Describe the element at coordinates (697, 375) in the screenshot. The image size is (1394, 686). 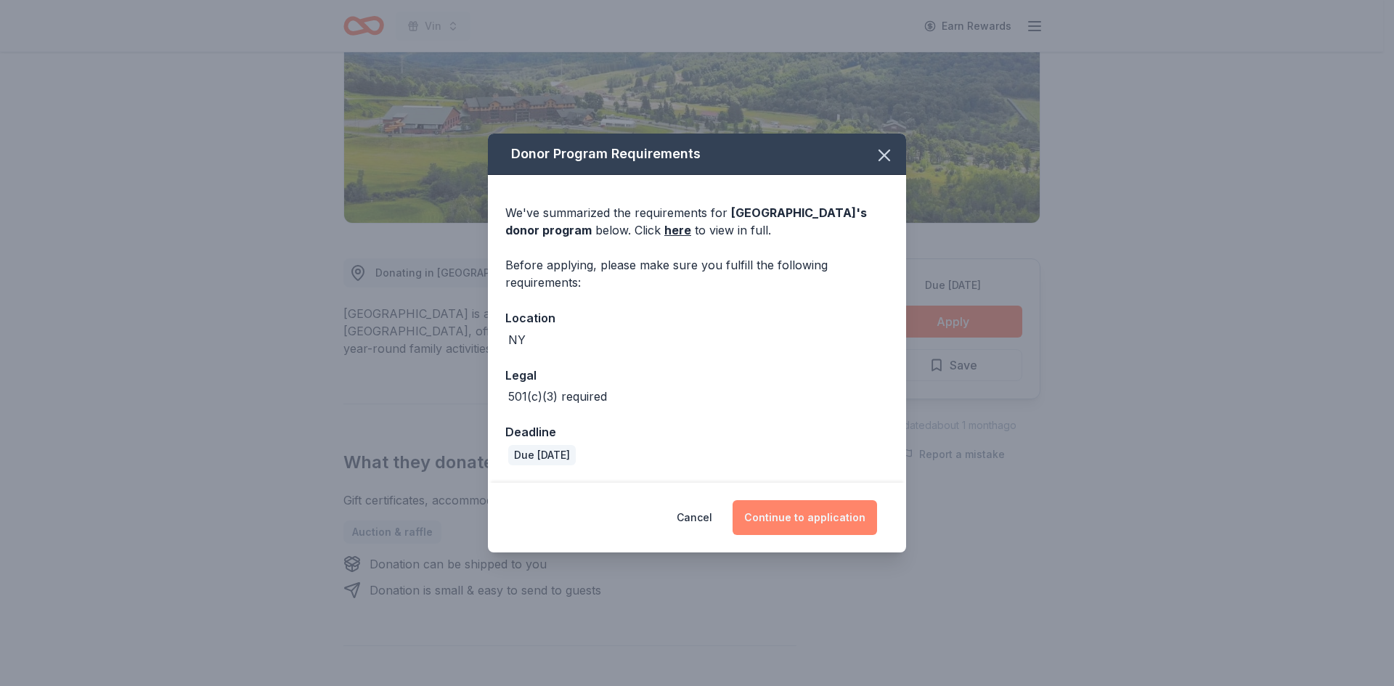
I see `div: Legal` at that location.